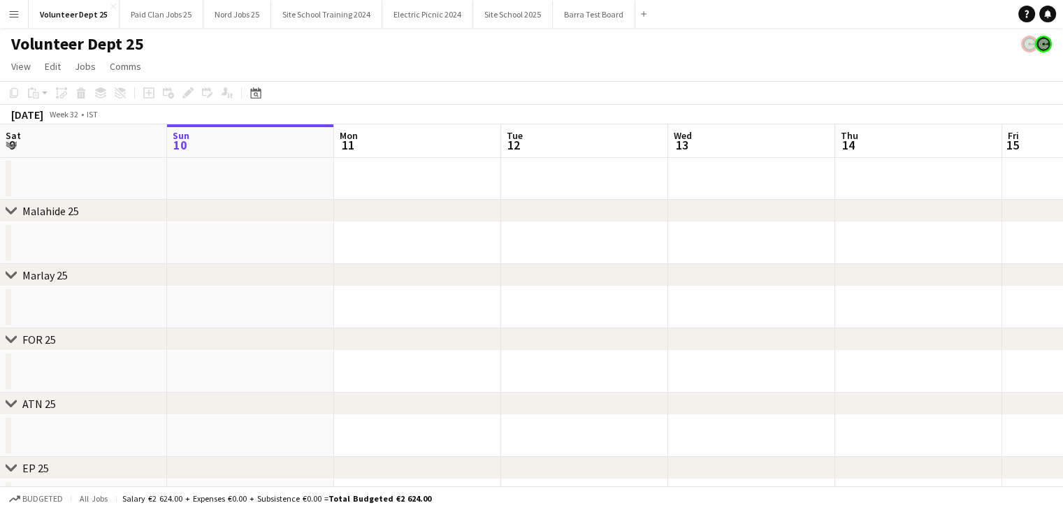 The image size is (1063, 510). What do you see at coordinates (161, 14) in the screenshot?
I see `button: Paid Clan Jobs 25` at bounding box center [161, 14].